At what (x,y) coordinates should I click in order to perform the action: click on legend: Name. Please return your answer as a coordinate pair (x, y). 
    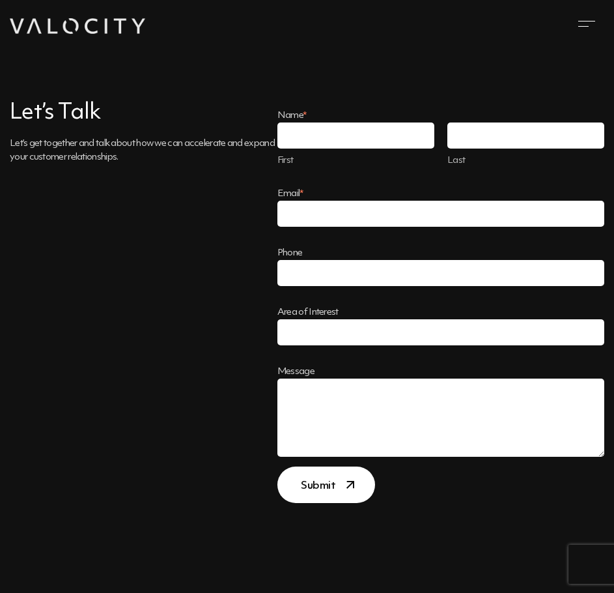
    Looking at the image, I should click on (292, 115).